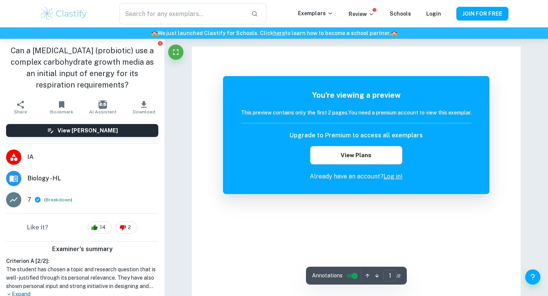 The image size is (548, 296). What do you see at coordinates (29, 200) in the screenshot?
I see `p: 7` at bounding box center [29, 200].